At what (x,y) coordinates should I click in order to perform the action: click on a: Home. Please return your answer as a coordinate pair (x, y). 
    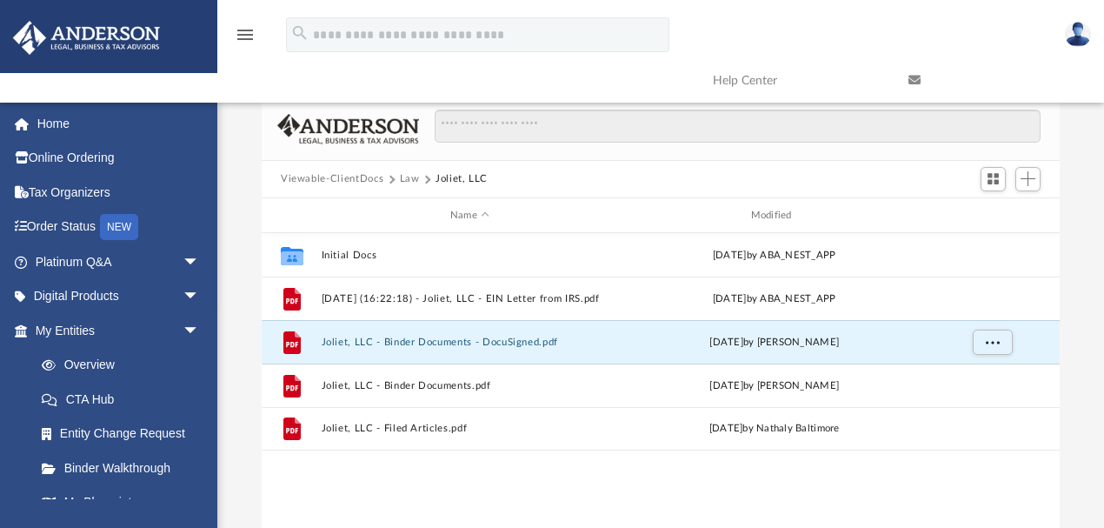
    Looking at the image, I should click on (119, 123).